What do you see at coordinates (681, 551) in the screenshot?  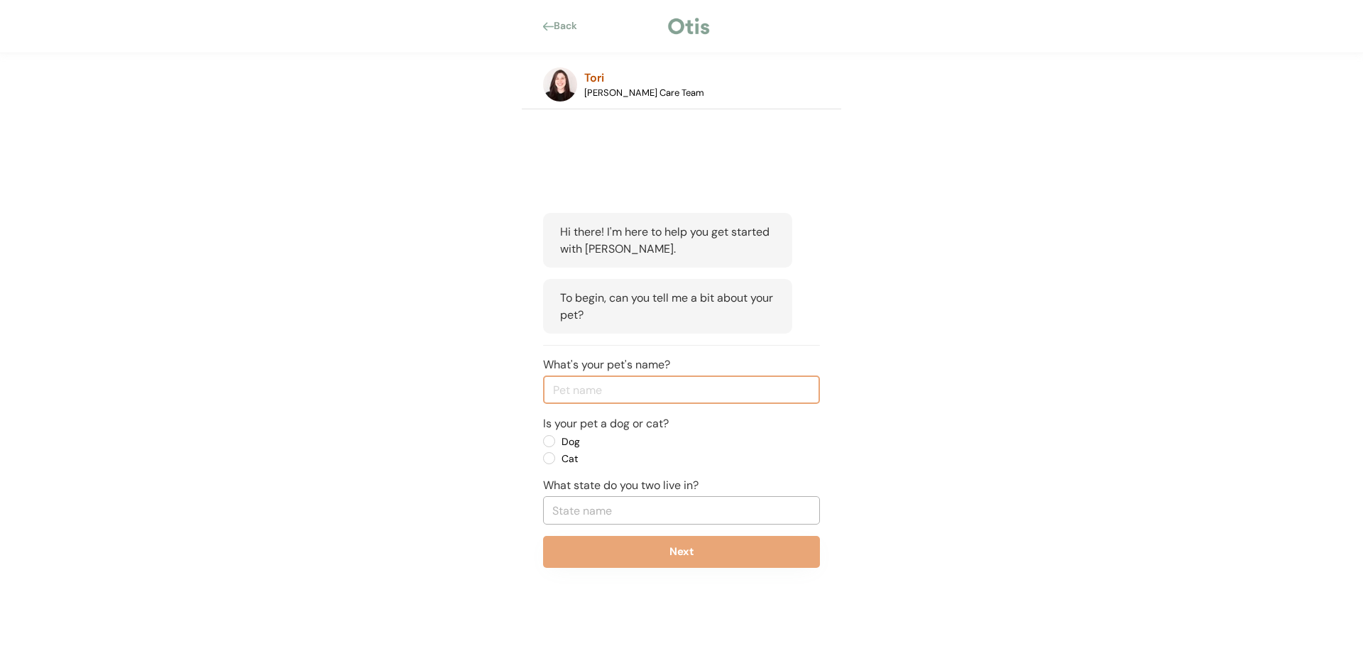 I see `button: Next` at bounding box center [681, 551].